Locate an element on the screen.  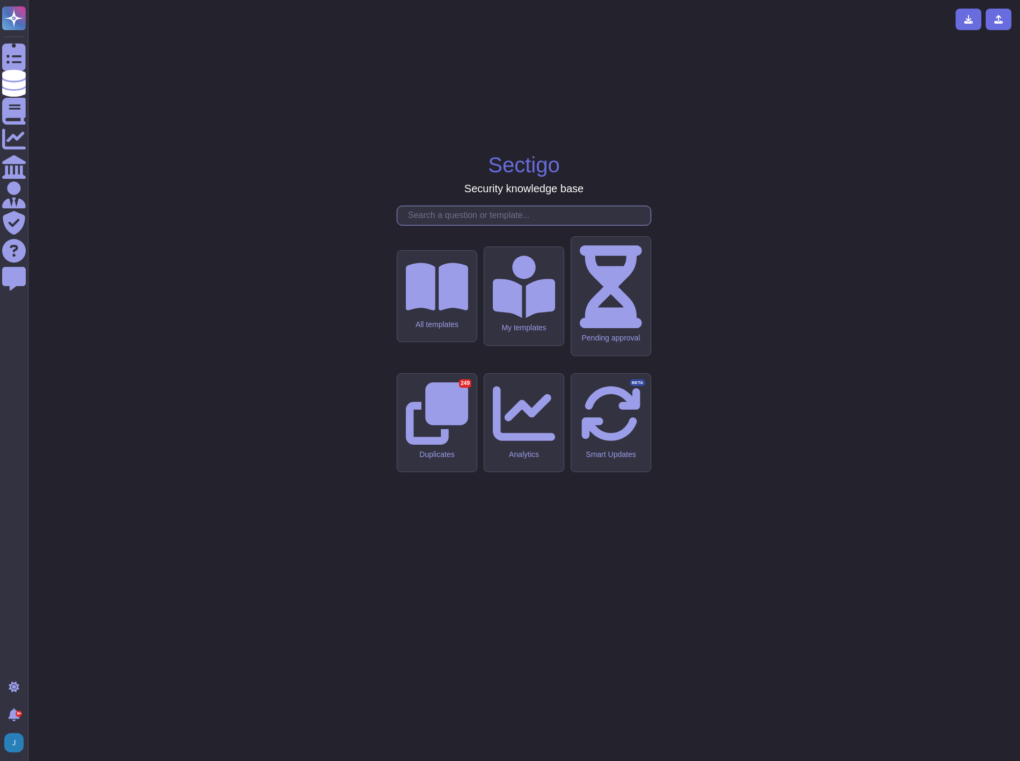
div: All templates is located at coordinates (437, 324).